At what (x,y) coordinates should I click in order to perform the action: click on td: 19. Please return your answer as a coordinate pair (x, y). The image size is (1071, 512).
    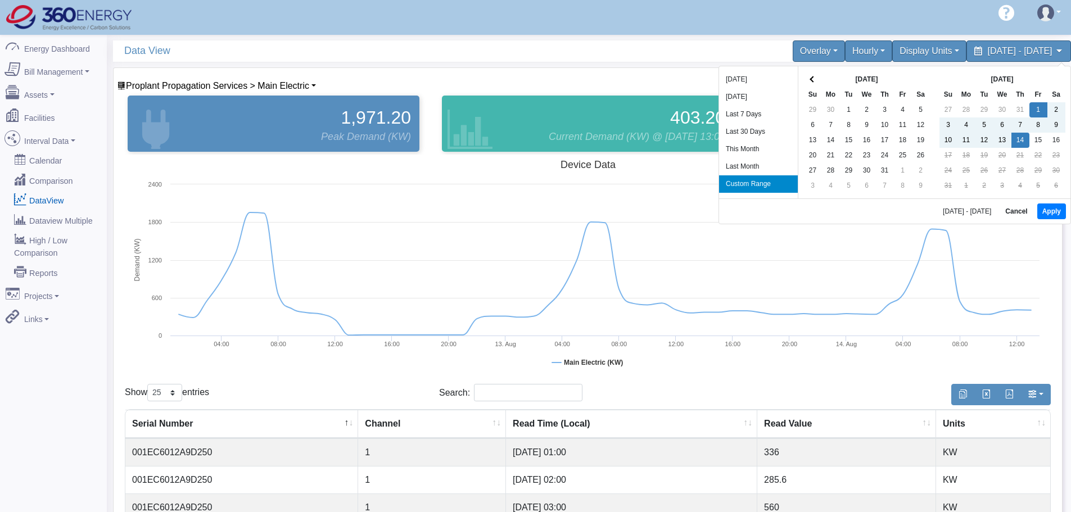
    Looking at the image, I should click on (984, 155).